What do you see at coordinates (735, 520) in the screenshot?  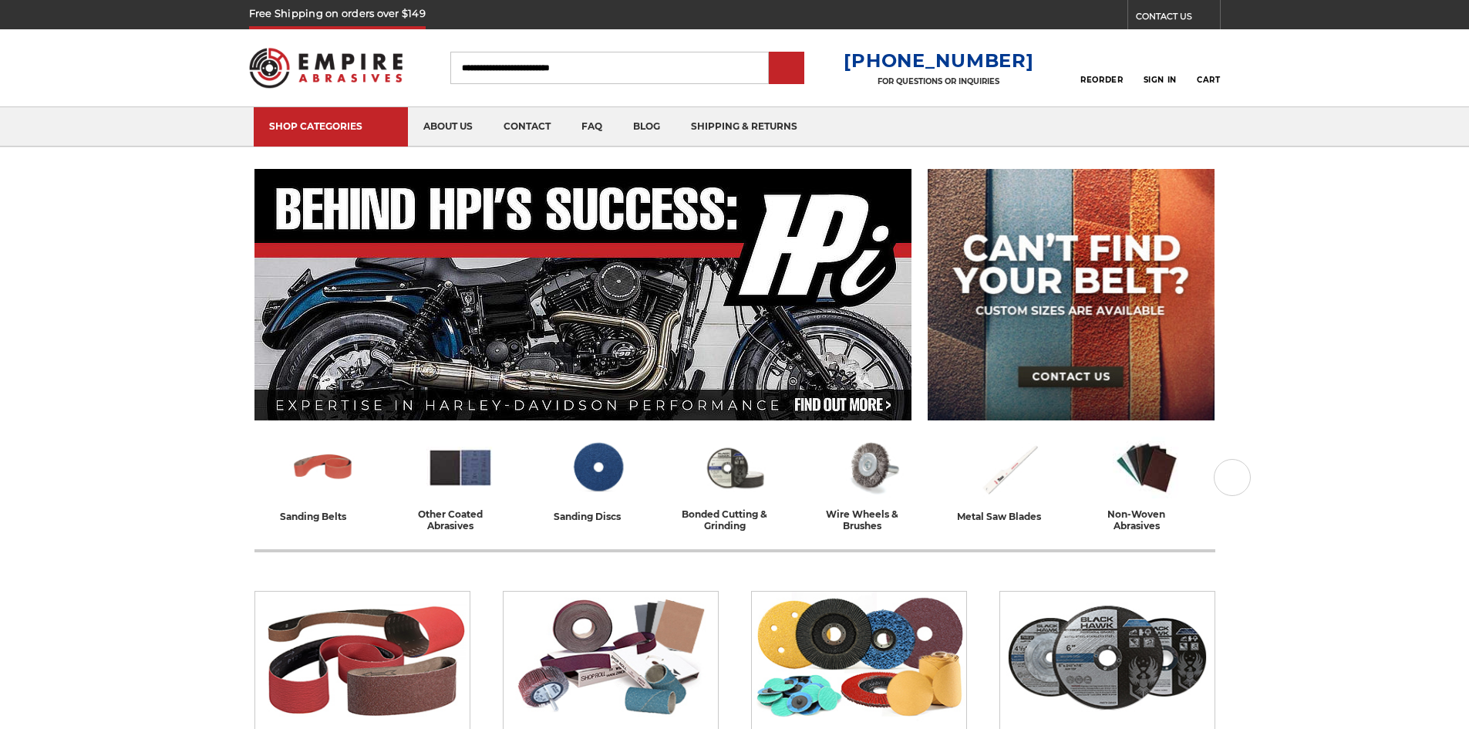 I see `div: bonded cutting & grinding` at bounding box center [735, 520].